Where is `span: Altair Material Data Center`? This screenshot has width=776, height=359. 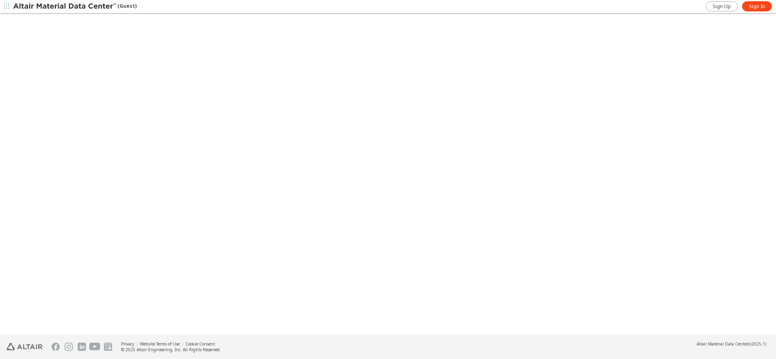 span: Altair Material Data Center is located at coordinates (722, 344).